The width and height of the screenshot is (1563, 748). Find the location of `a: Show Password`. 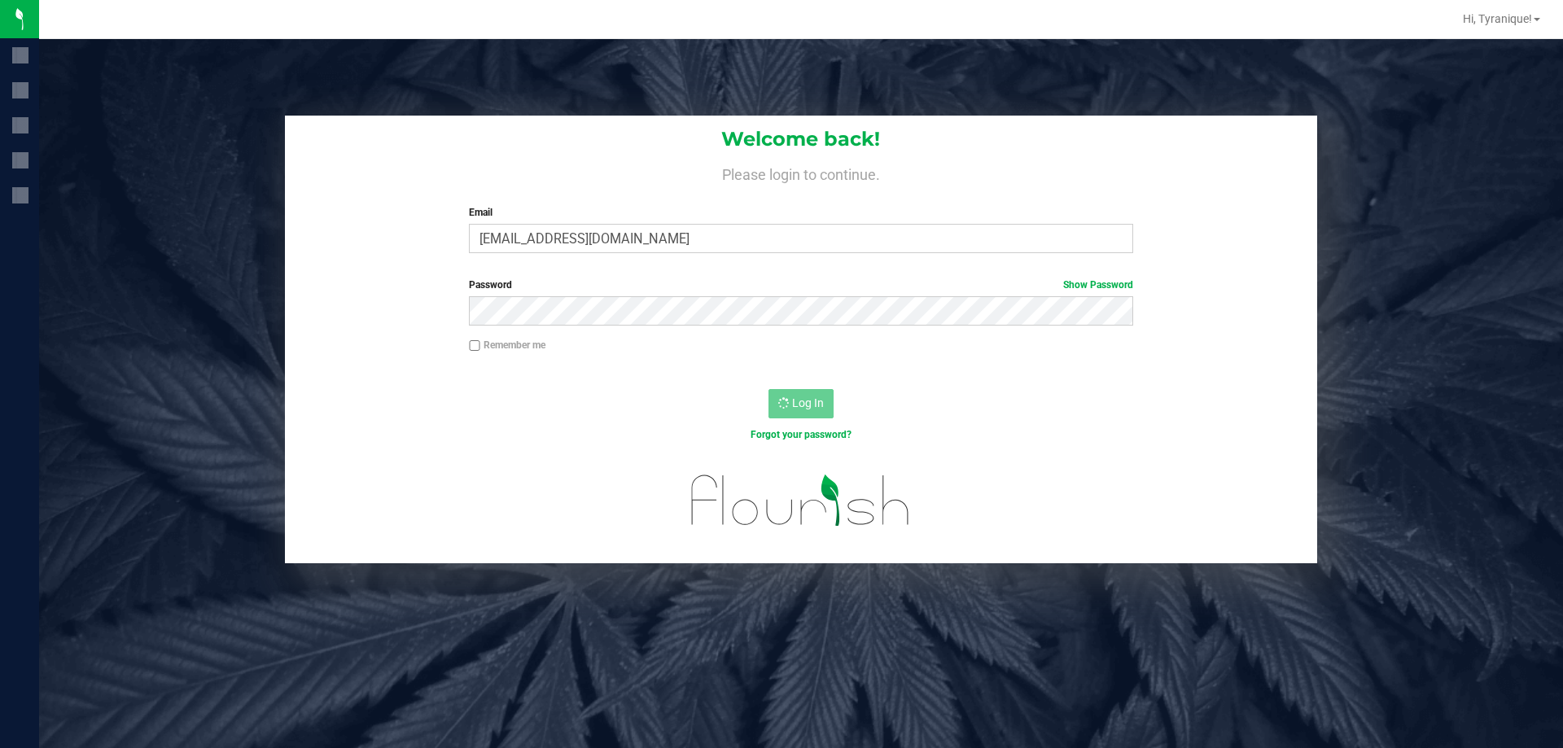

a: Show Password is located at coordinates (1098, 285).